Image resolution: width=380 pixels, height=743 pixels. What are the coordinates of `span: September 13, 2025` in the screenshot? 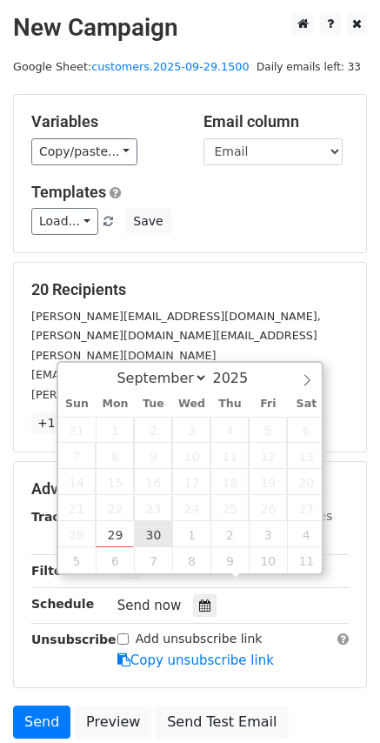 It's located at (306, 456).